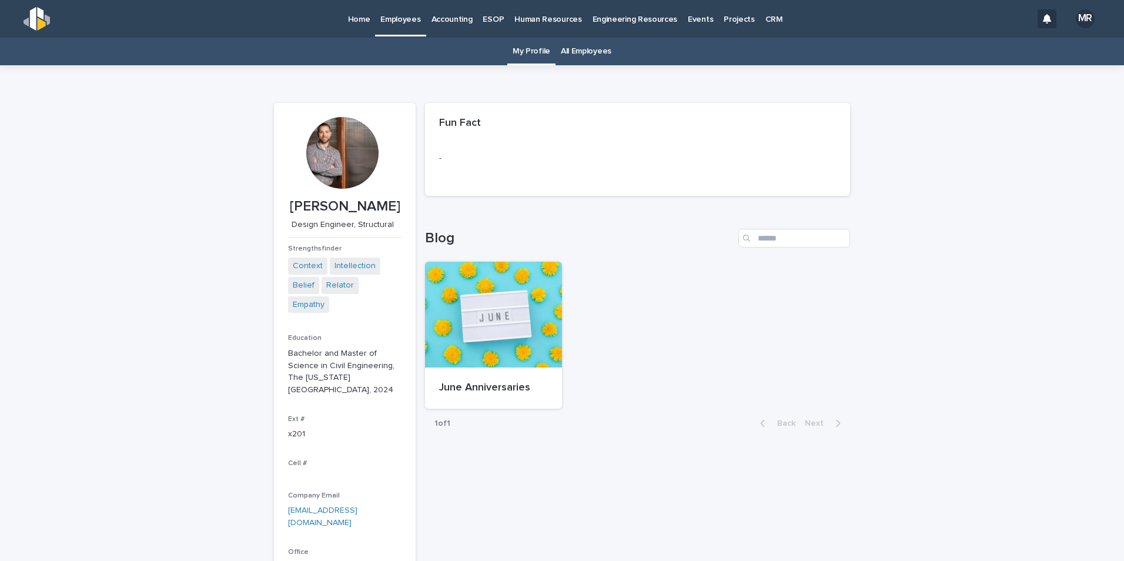  I want to click on a: My Profile, so click(531, 51).